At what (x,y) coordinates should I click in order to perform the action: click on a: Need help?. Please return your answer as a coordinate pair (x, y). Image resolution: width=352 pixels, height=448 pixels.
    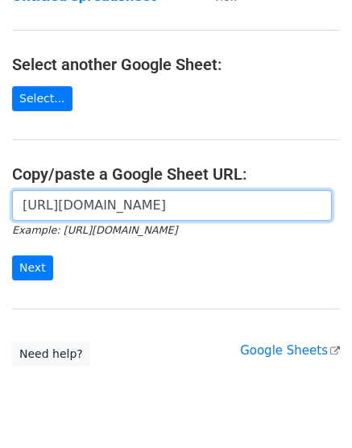
    Looking at the image, I should click on (51, 354).